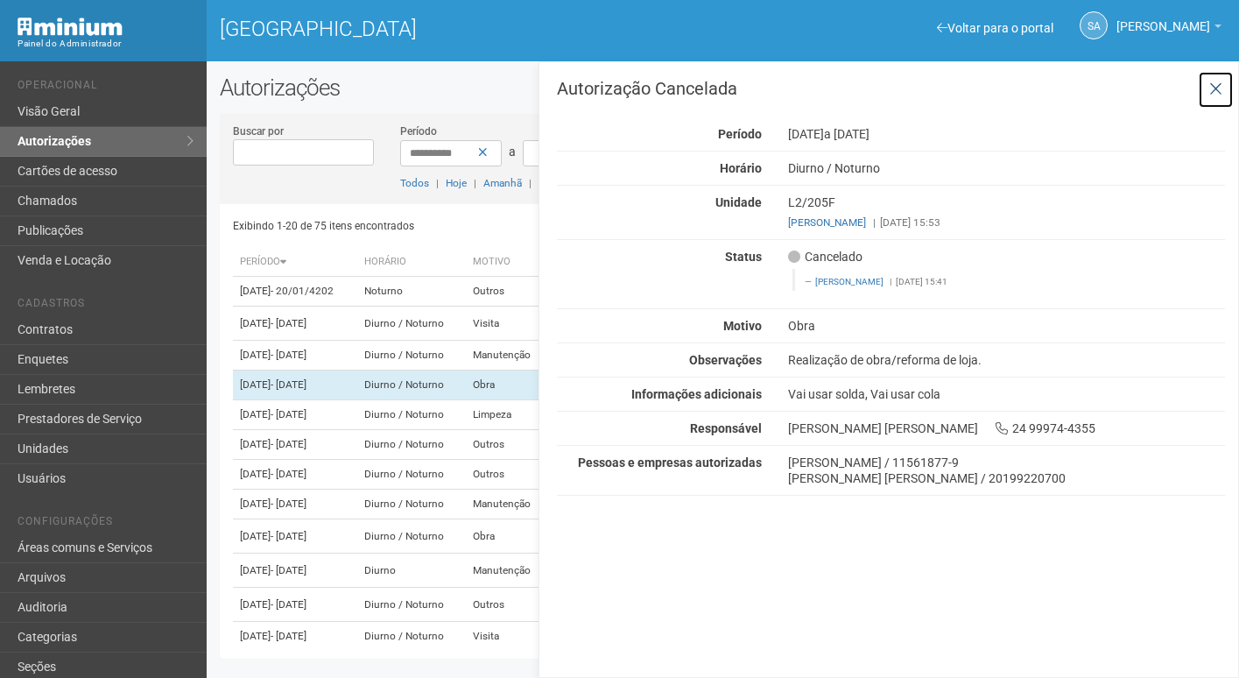 The image size is (1239, 678). What do you see at coordinates (258, 131) in the screenshot?
I see `label: Buscar por` at bounding box center [258, 131].